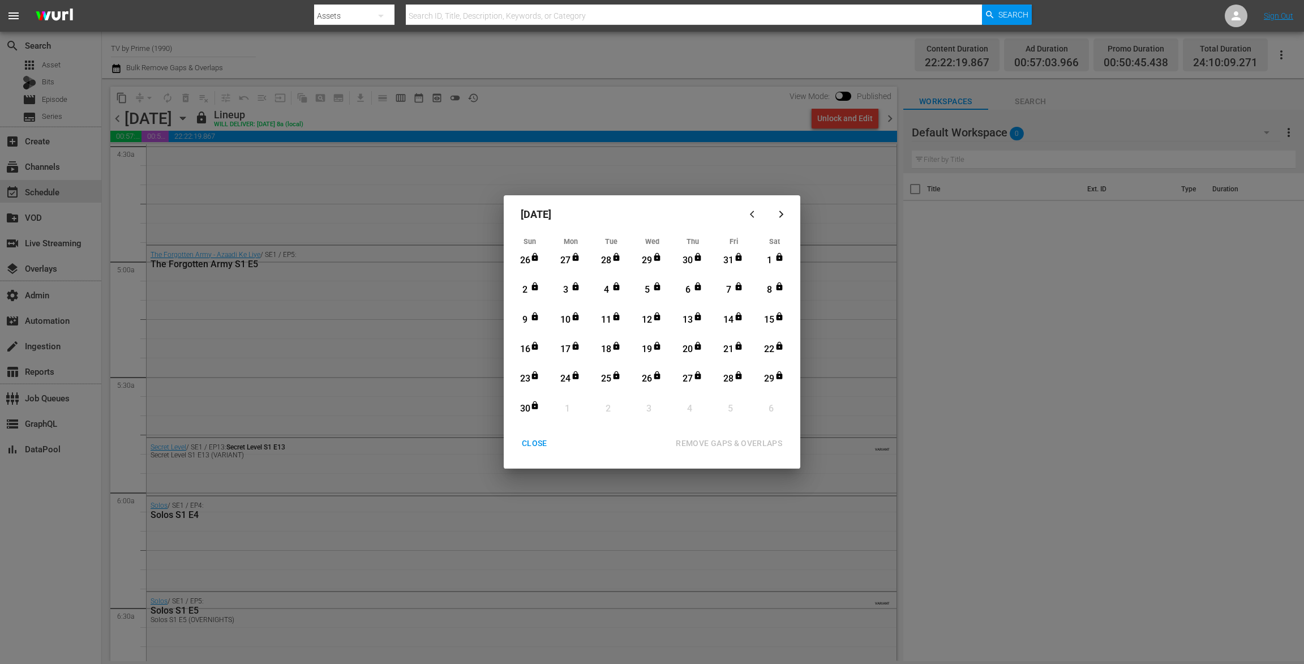 The image size is (1304, 664). I want to click on div: 25, so click(606, 379).